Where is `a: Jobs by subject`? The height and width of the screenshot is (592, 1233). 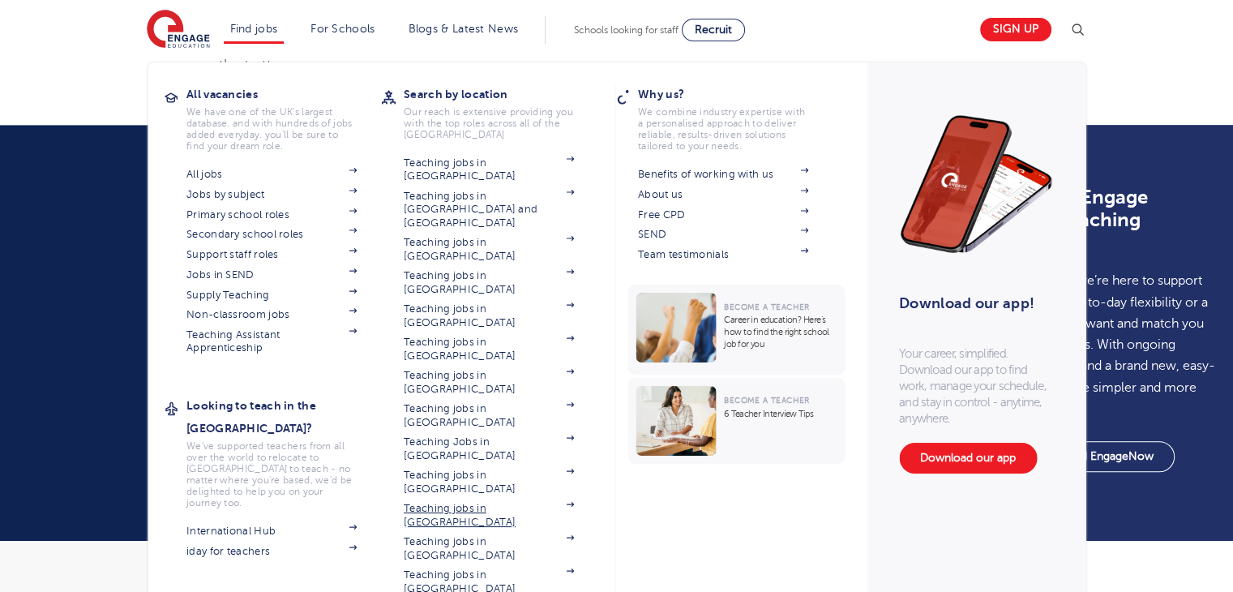
a: Jobs by subject is located at coordinates (271, 194).